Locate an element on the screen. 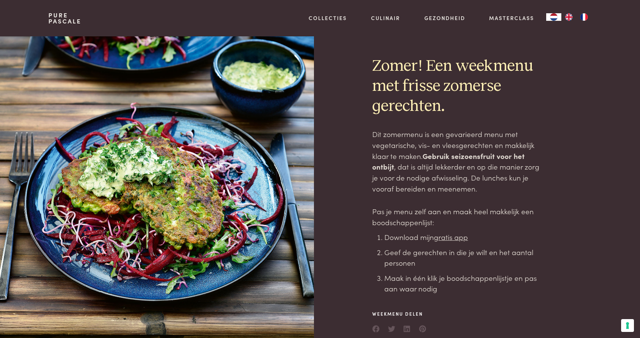 The width and height of the screenshot is (640, 338). a: PurePascale is located at coordinates (65, 18).